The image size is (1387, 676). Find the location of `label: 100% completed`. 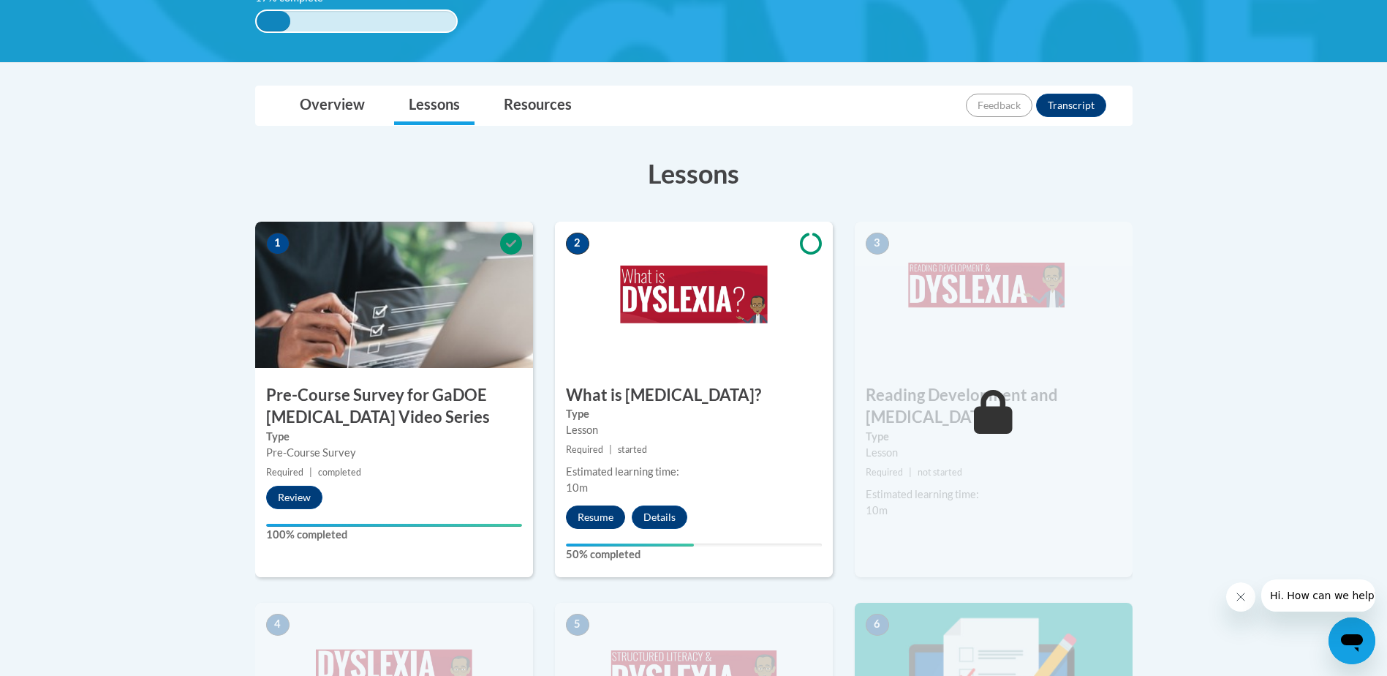

label: 100% completed is located at coordinates (394, 534).